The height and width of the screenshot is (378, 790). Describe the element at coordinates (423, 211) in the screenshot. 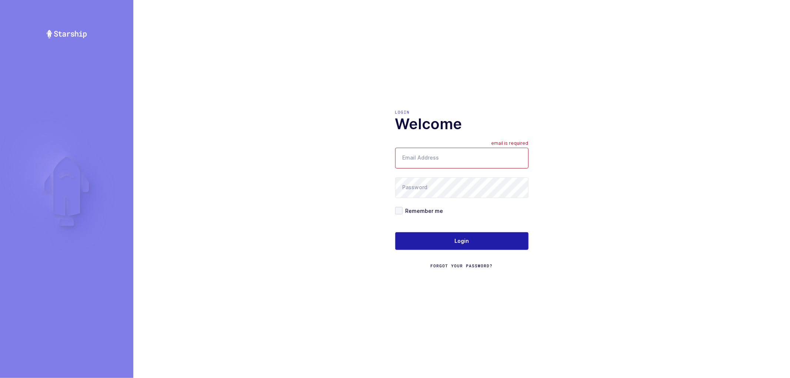

I see `span: Remember me` at that location.